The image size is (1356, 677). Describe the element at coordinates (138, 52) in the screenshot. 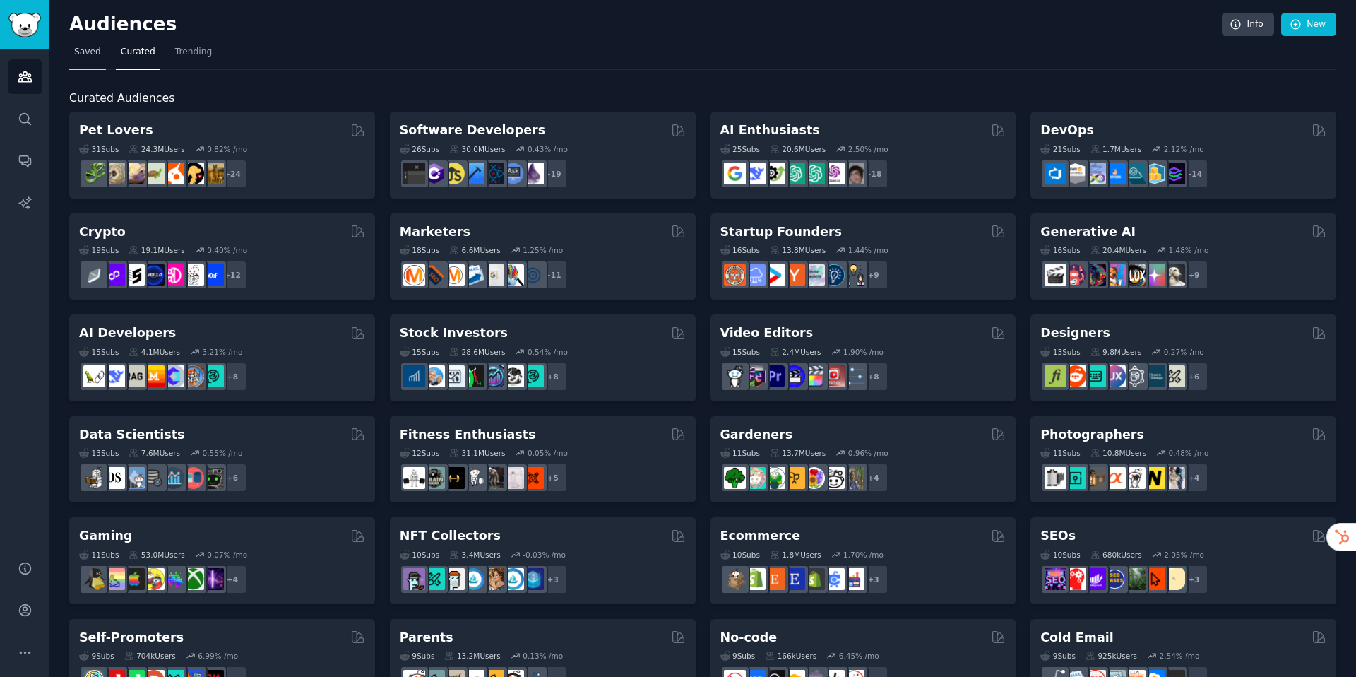

I see `span: Curated` at that location.